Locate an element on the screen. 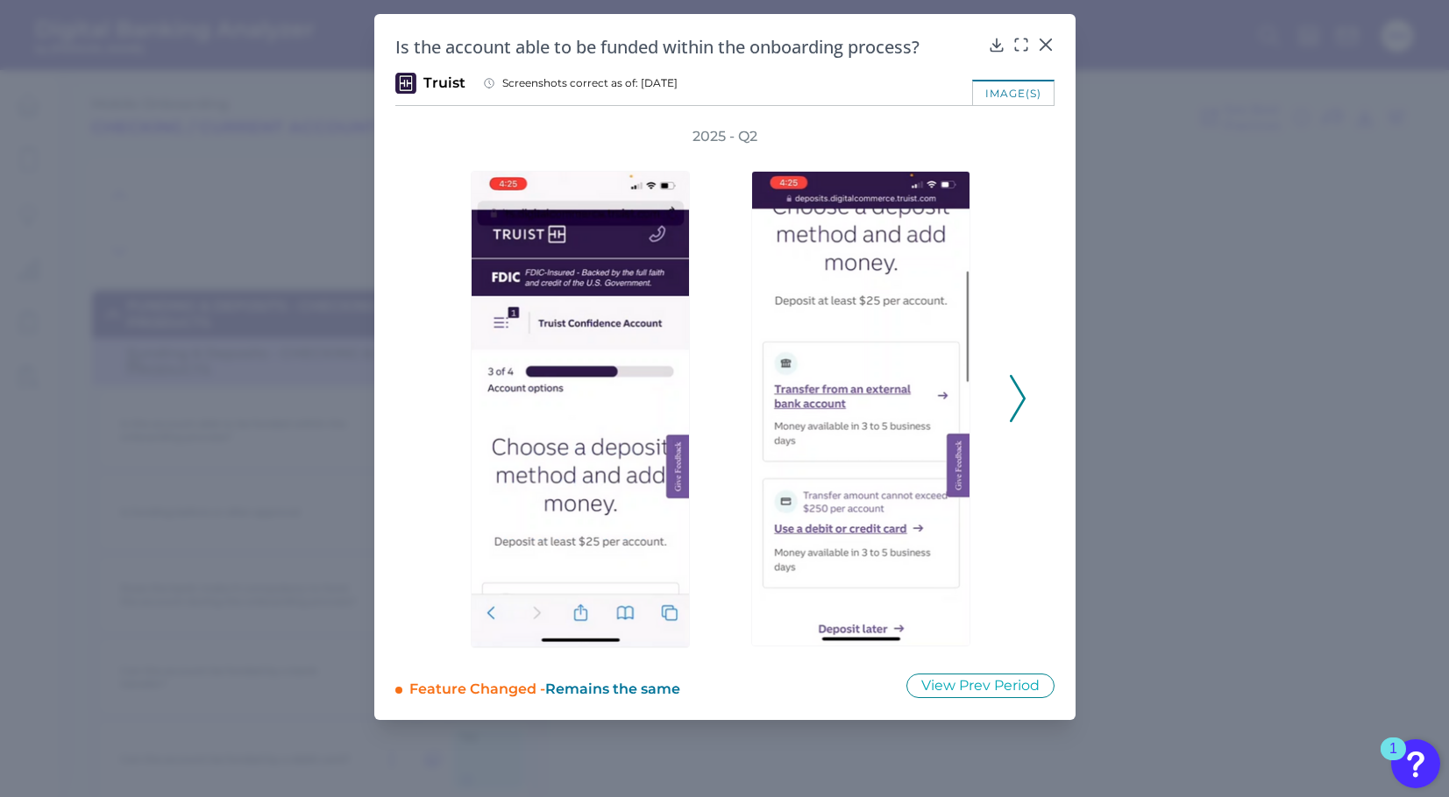  h3: 2025 - Q2 is located at coordinates (725, 137).